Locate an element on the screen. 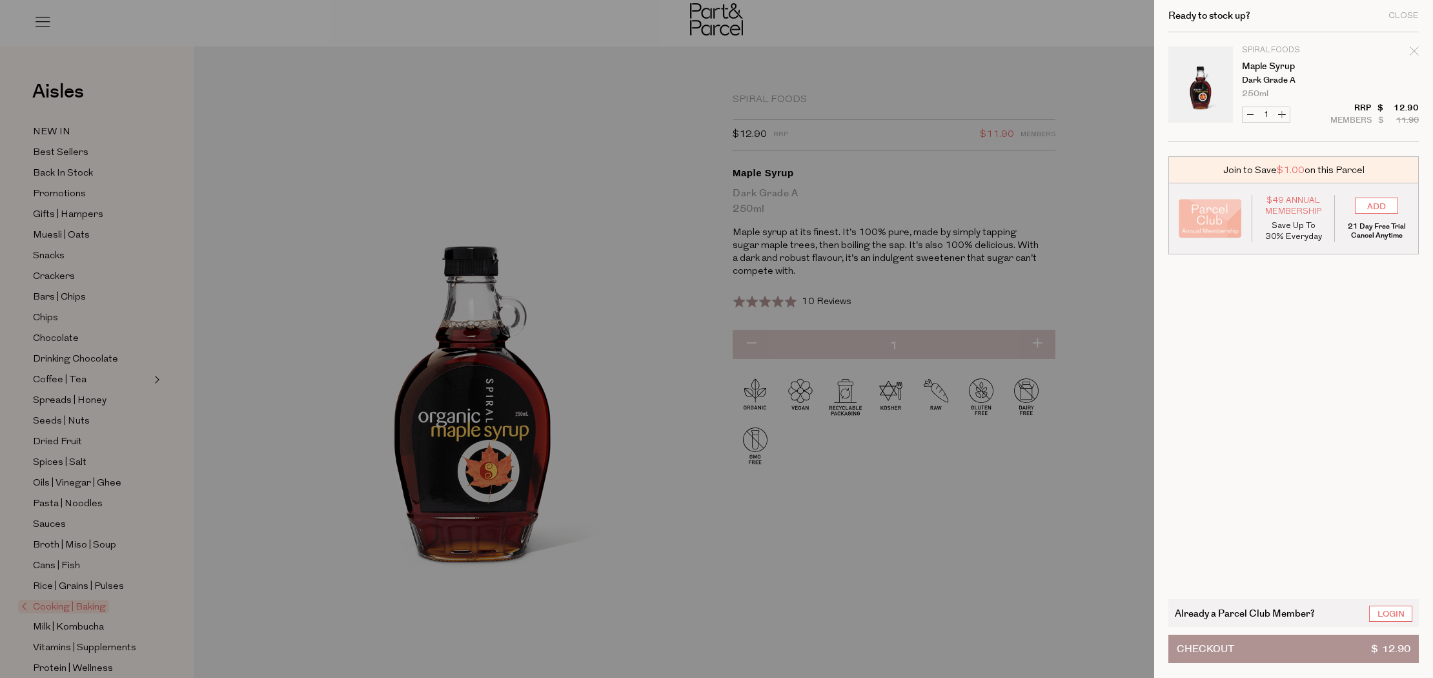 The height and width of the screenshot is (678, 1433). div: Close is located at coordinates (1403, 15).